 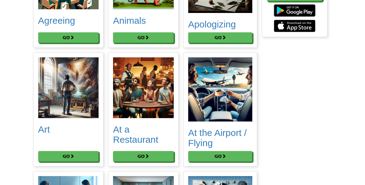 I want to click on img: Download_on_the_App_Store_Badge_US-UK_135x40-25178aeef6eb6b83b96f5f2d004eda3bffbb37122de64afbaef7..., so click(x=294, y=26).